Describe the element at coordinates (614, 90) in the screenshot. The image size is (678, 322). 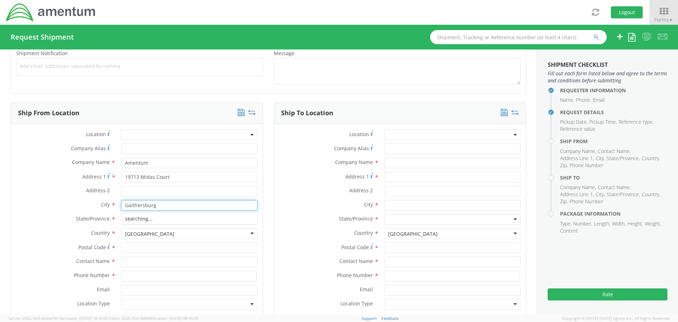
I see `h4: Requester Information` at that location.